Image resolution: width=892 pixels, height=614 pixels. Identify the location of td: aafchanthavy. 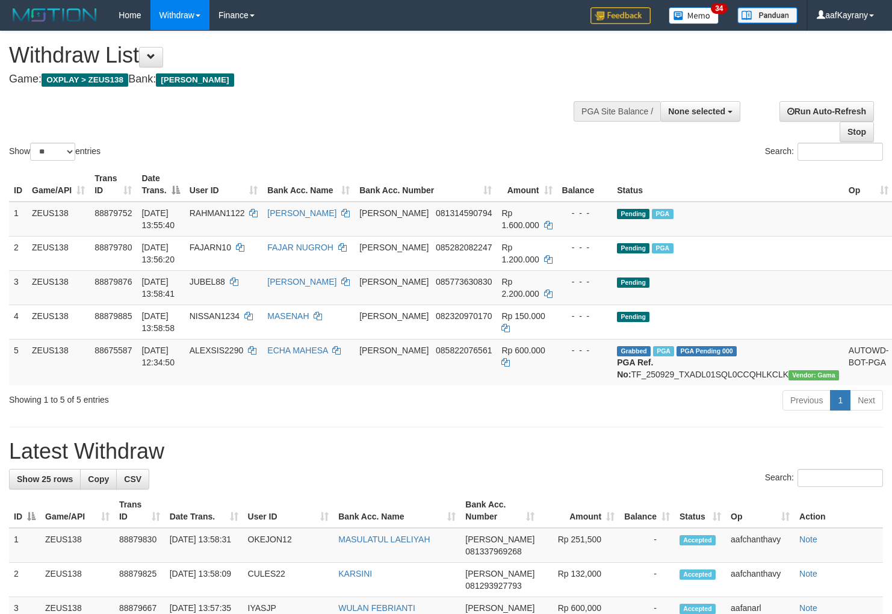
(760, 545).